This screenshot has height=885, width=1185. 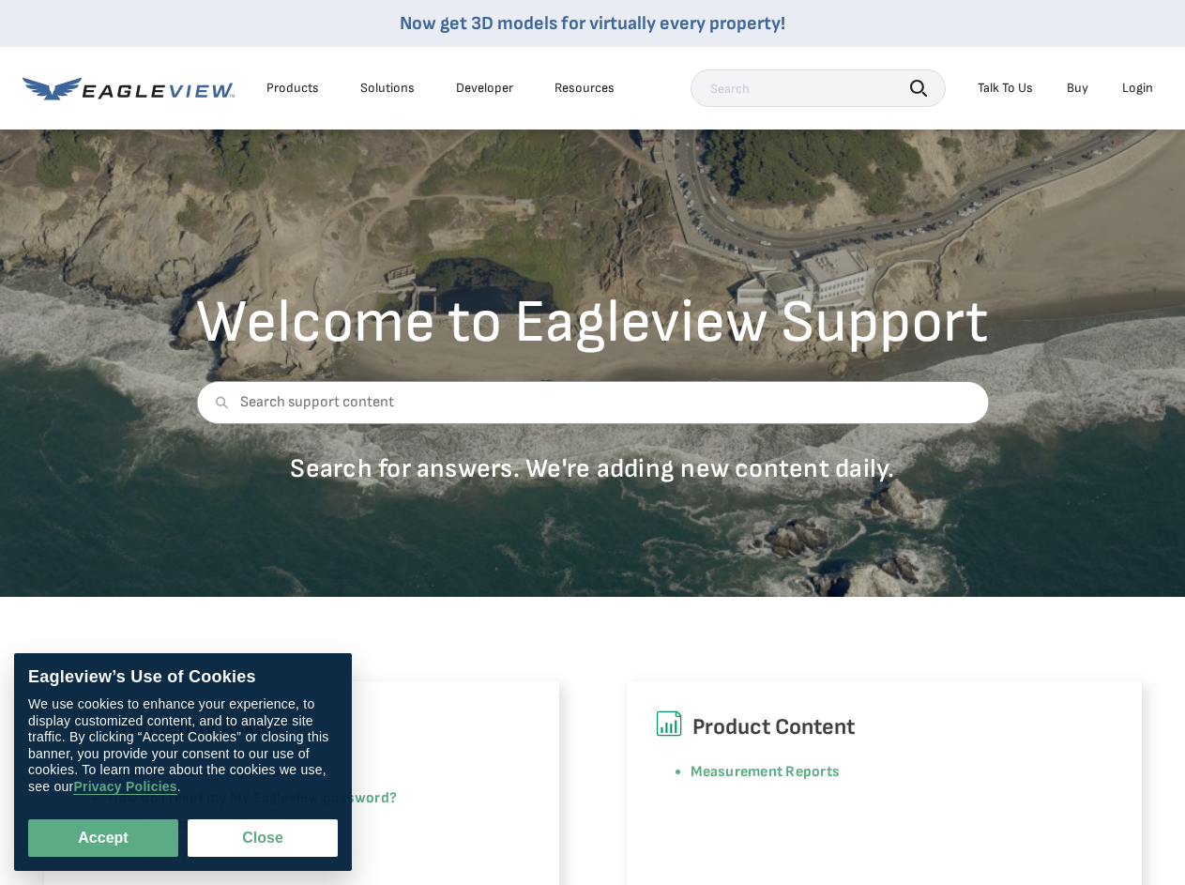 I want to click on div: Solutions, so click(x=387, y=88).